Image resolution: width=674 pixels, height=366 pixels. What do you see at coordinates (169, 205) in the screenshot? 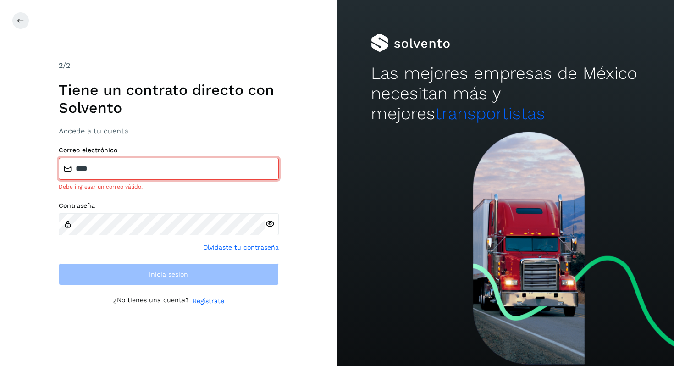
I see `label: Contraseña` at bounding box center [169, 205].